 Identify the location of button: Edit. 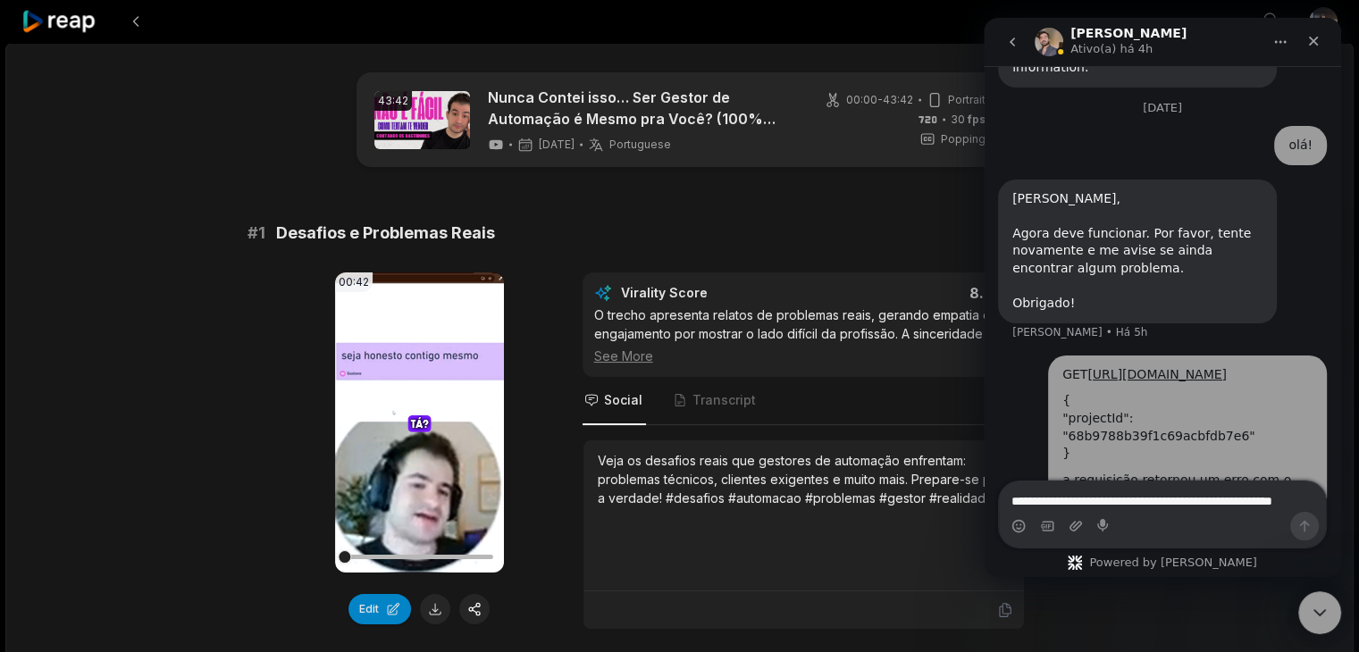
(380, 609).